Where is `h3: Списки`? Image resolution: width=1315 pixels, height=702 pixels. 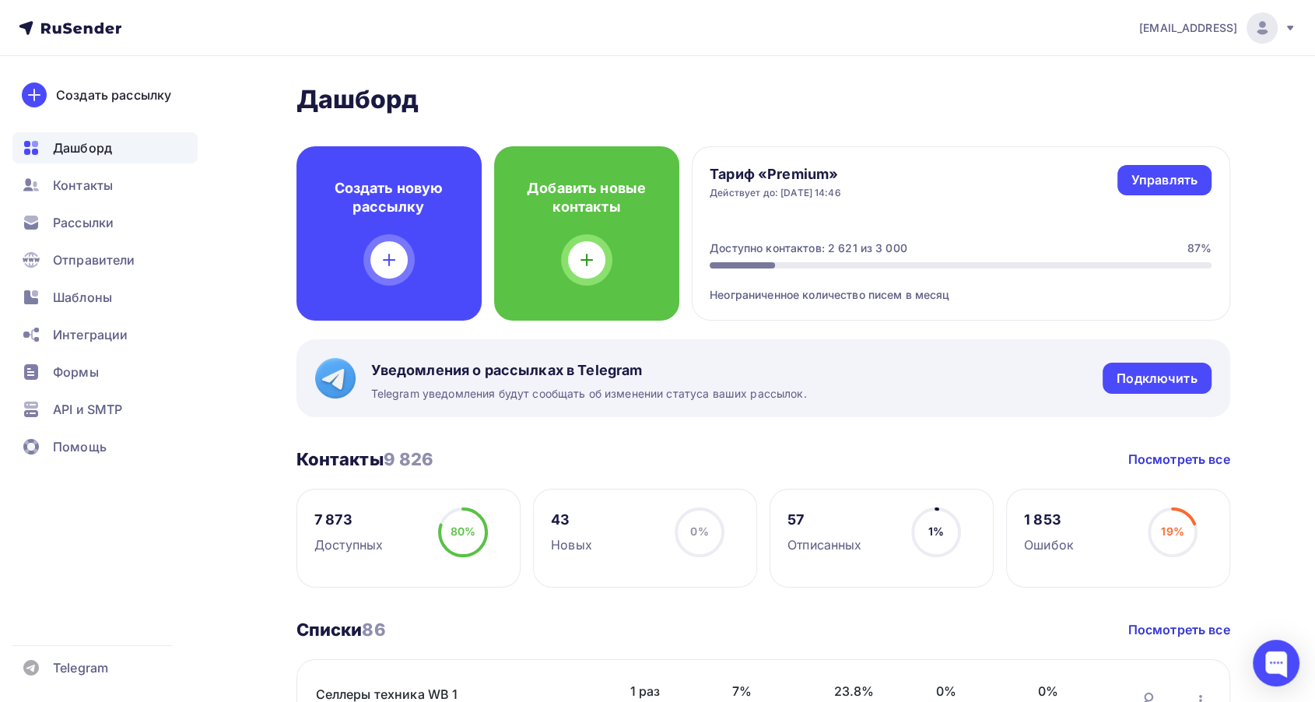
h3: Списки is located at coordinates (341, 629).